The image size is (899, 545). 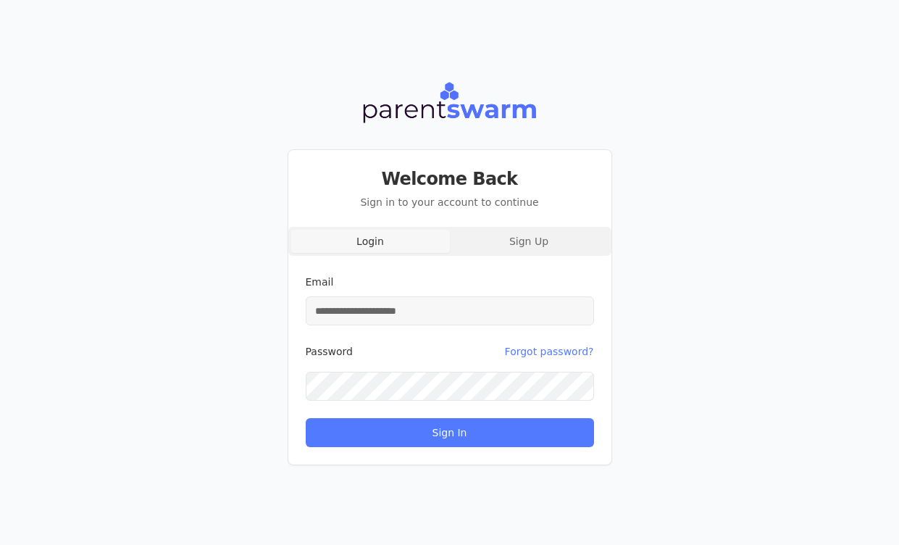 I want to click on button: Login, so click(x=370, y=241).